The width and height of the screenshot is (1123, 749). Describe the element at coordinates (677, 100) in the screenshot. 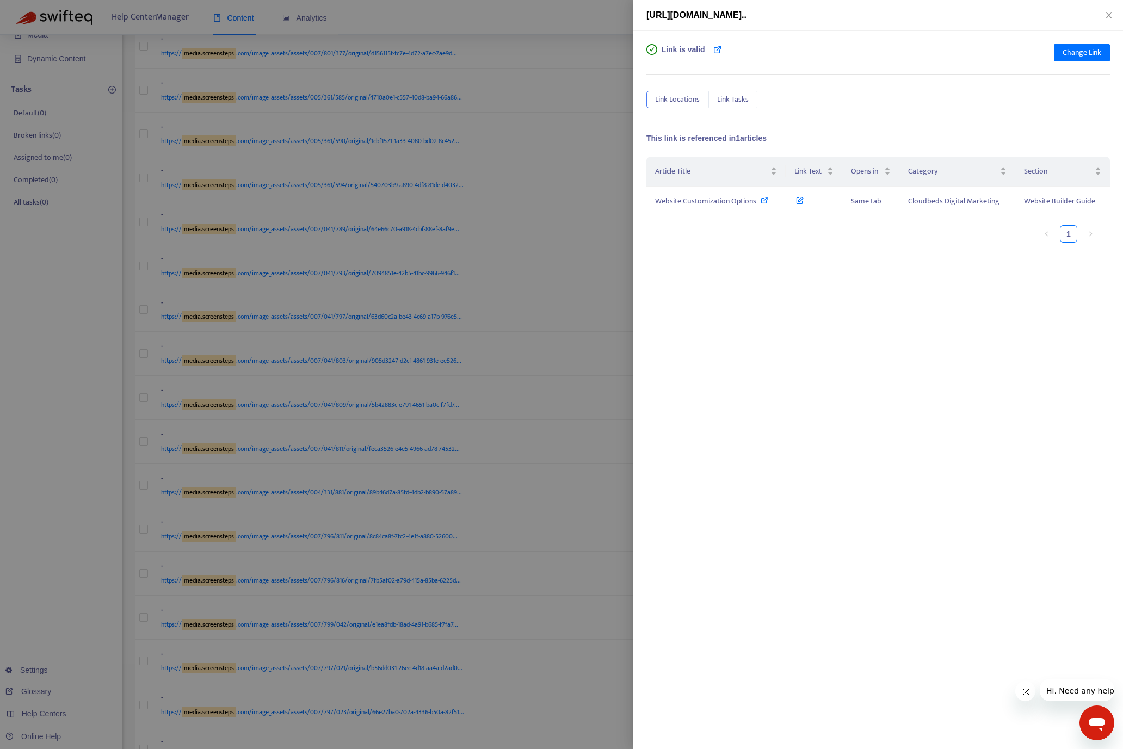

I see `button: Link Locations` at that location.